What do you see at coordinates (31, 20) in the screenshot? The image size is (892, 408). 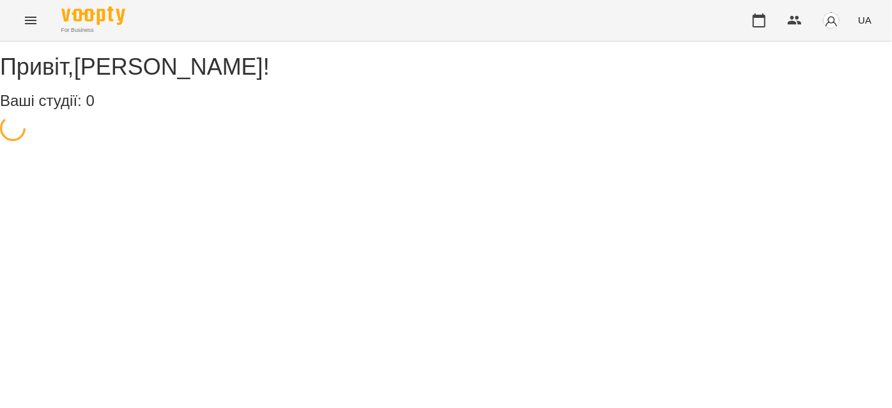 I see `button: Menu` at bounding box center [31, 20].